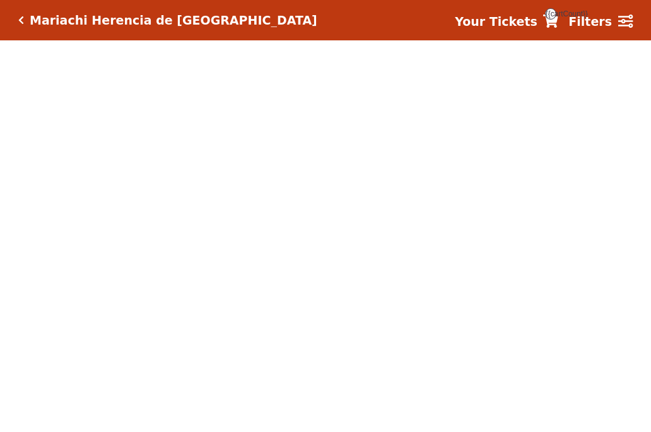 The width and height of the screenshot is (651, 432). What do you see at coordinates (21, 20) in the screenshot?
I see `a: Click here to go back to filters` at bounding box center [21, 20].